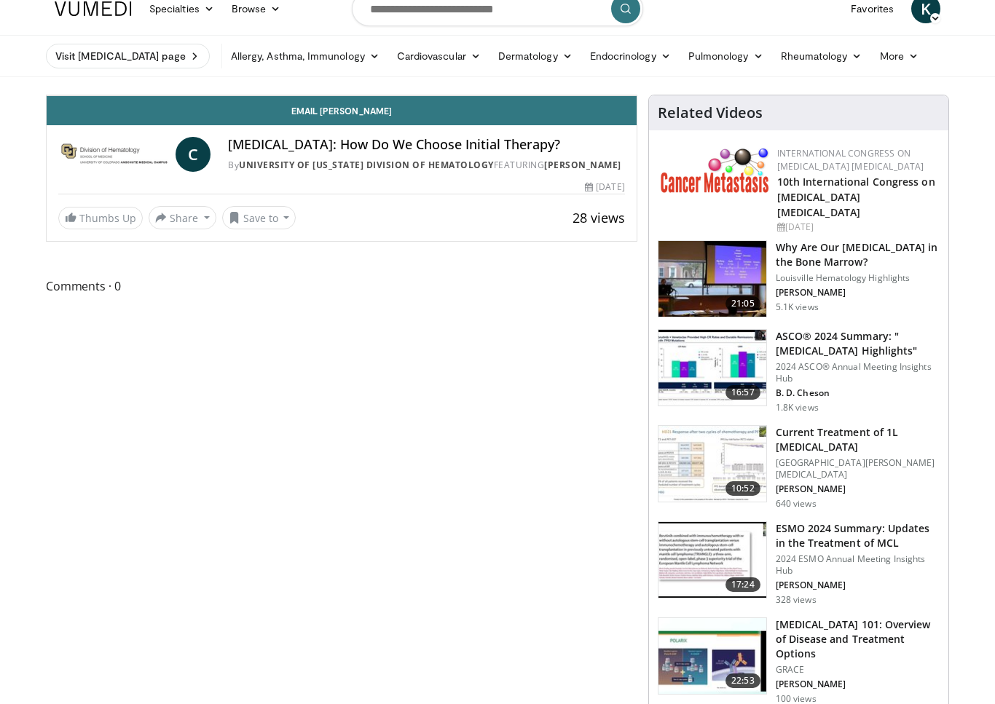 The height and width of the screenshot is (704, 995). What do you see at coordinates (114, 154) in the screenshot?
I see `img: University of Colorado Division of Hematology` at bounding box center [114, 154].